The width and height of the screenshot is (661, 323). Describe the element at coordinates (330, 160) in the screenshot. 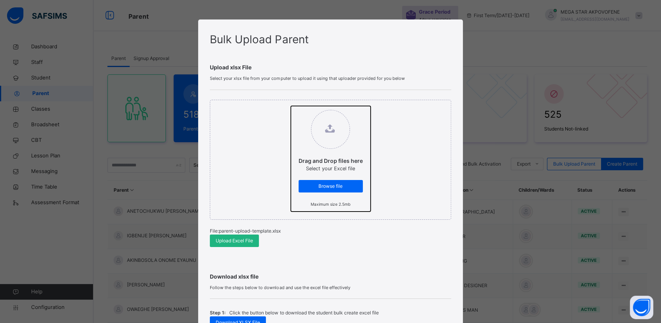

I see `p: Drag and Drop files here` at that location.